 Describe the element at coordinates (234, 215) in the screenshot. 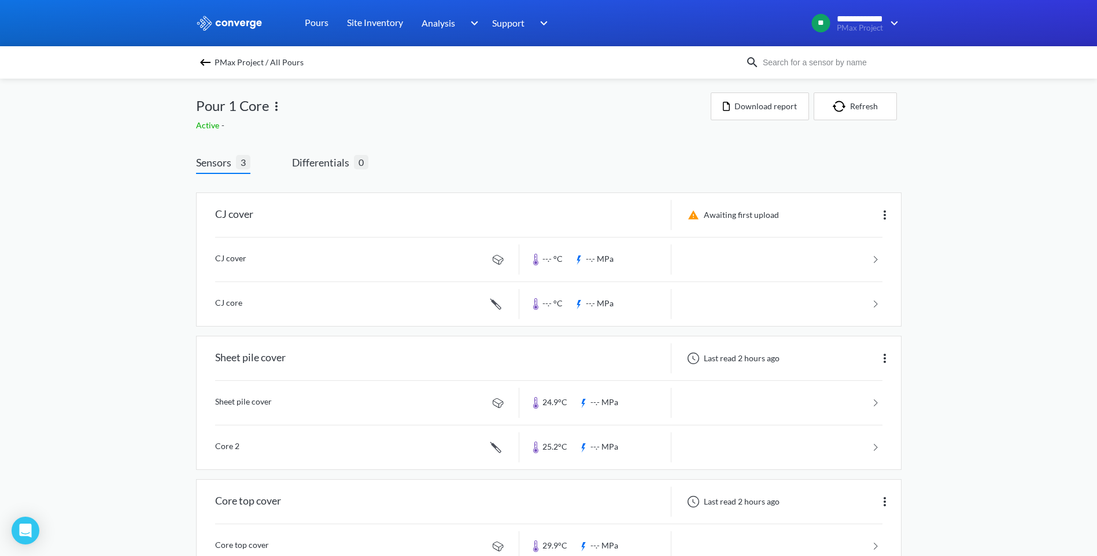

I see `div: CJ cover` at that location.